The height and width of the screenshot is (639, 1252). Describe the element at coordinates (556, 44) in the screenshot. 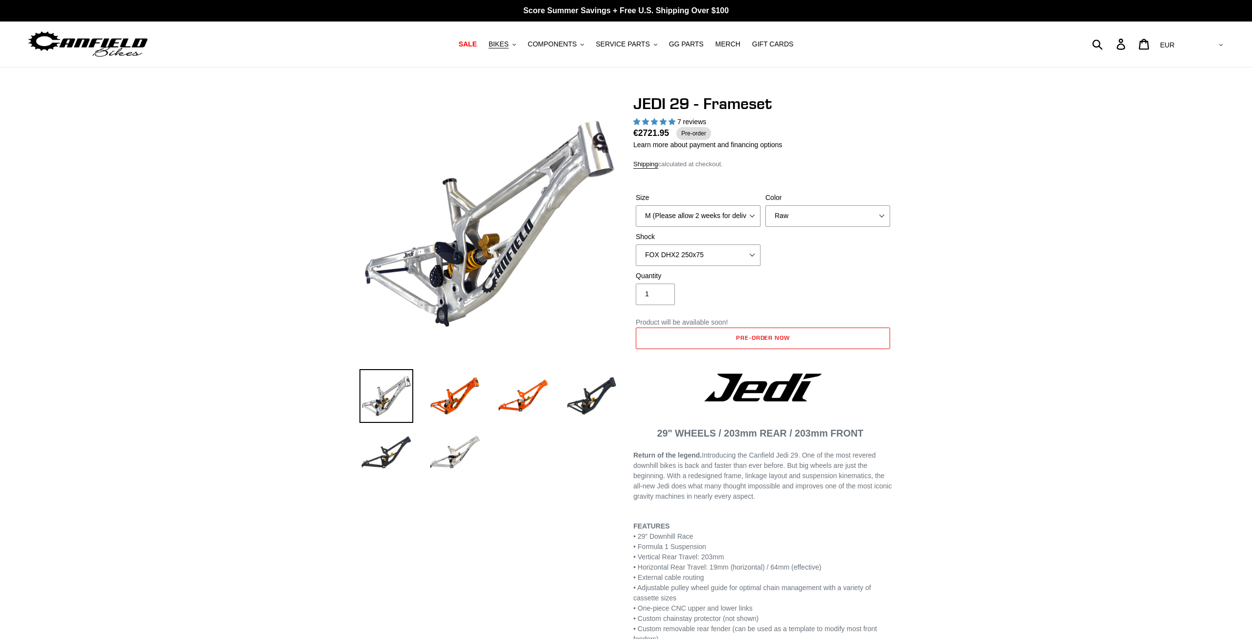

I see `button: COMPONENTS` at that location.